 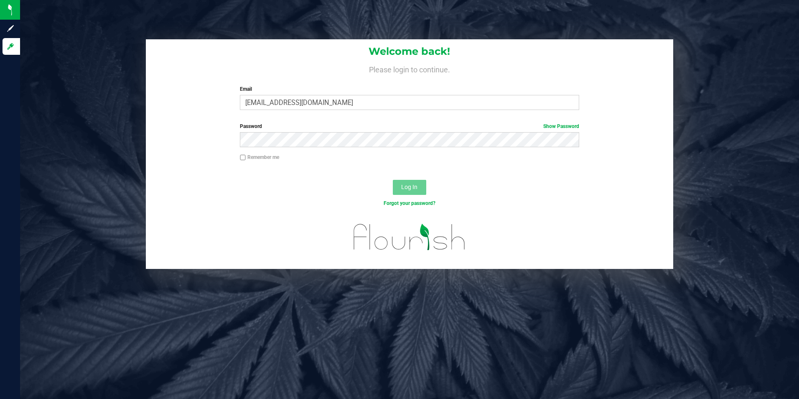 I want to click on label: Remember me, so click(x=259, y=157).